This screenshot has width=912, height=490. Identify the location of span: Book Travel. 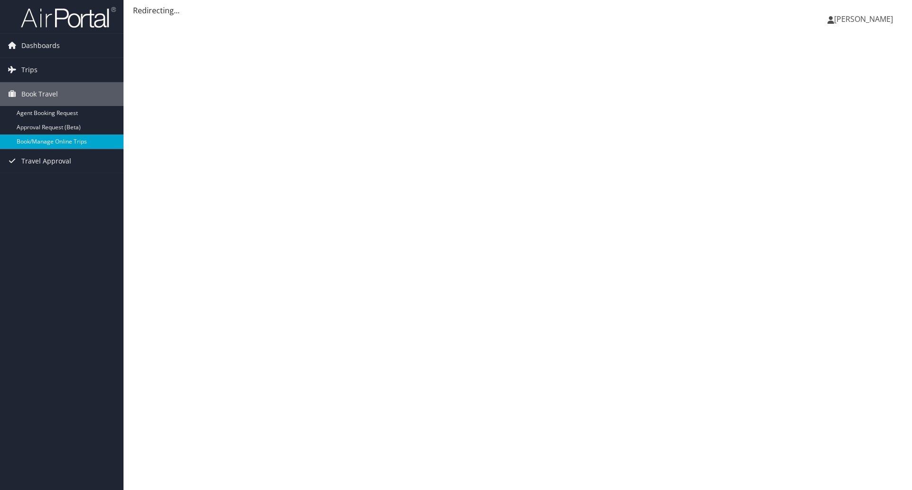
(39, 94).